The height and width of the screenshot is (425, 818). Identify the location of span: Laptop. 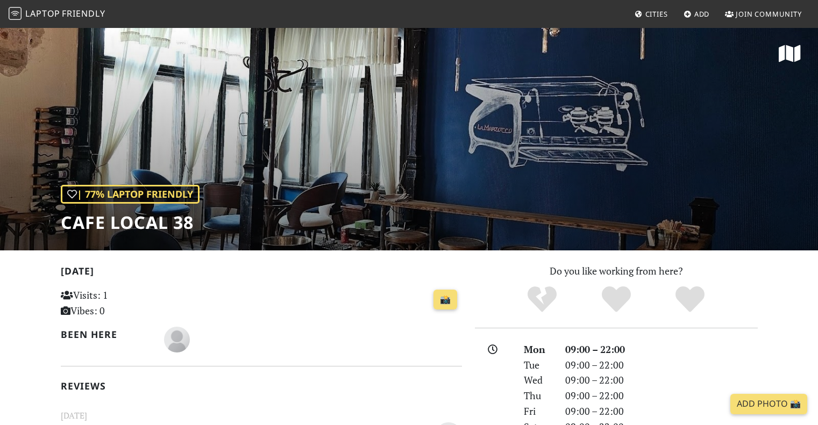
(42, 13).